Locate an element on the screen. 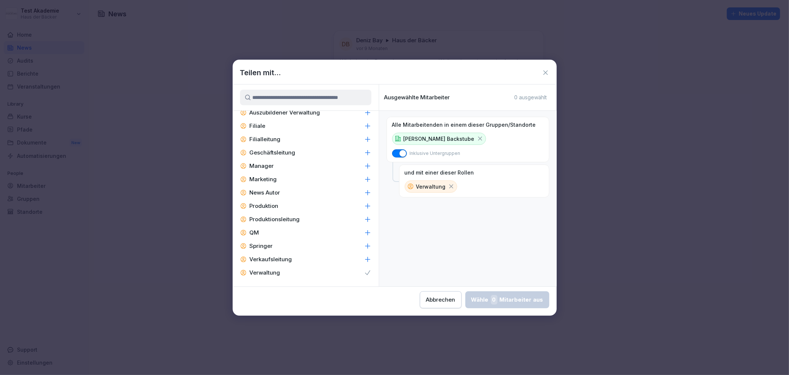  p: News Autor is located at coordinates (265, 192).